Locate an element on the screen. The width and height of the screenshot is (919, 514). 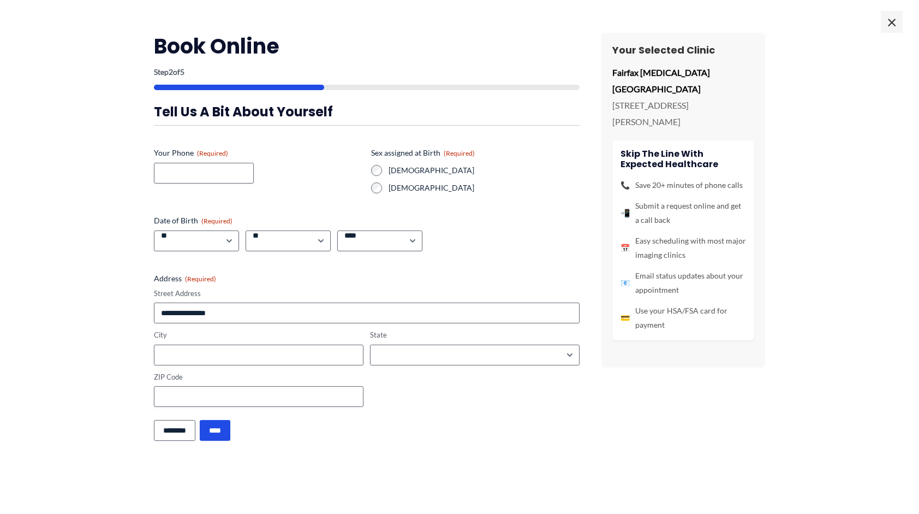
h4: Skip the line with Expected Healthcare is located at coordinates (683, 159).